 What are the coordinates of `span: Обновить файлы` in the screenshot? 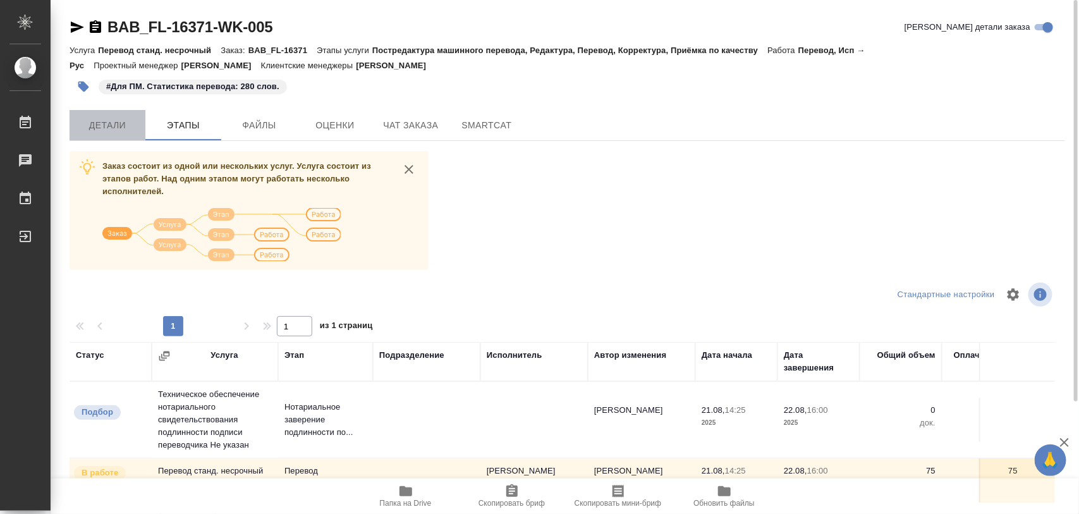 It's located at (724, 503).